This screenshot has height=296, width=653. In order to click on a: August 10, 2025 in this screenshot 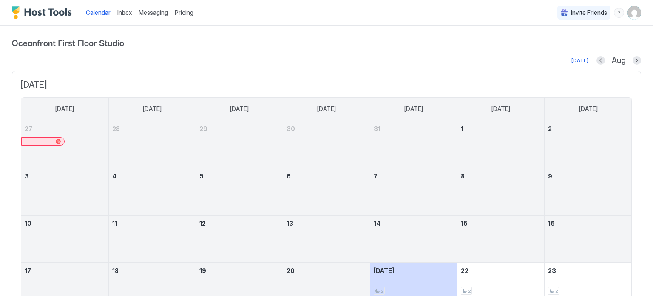, I will do `click(65, 223)`.